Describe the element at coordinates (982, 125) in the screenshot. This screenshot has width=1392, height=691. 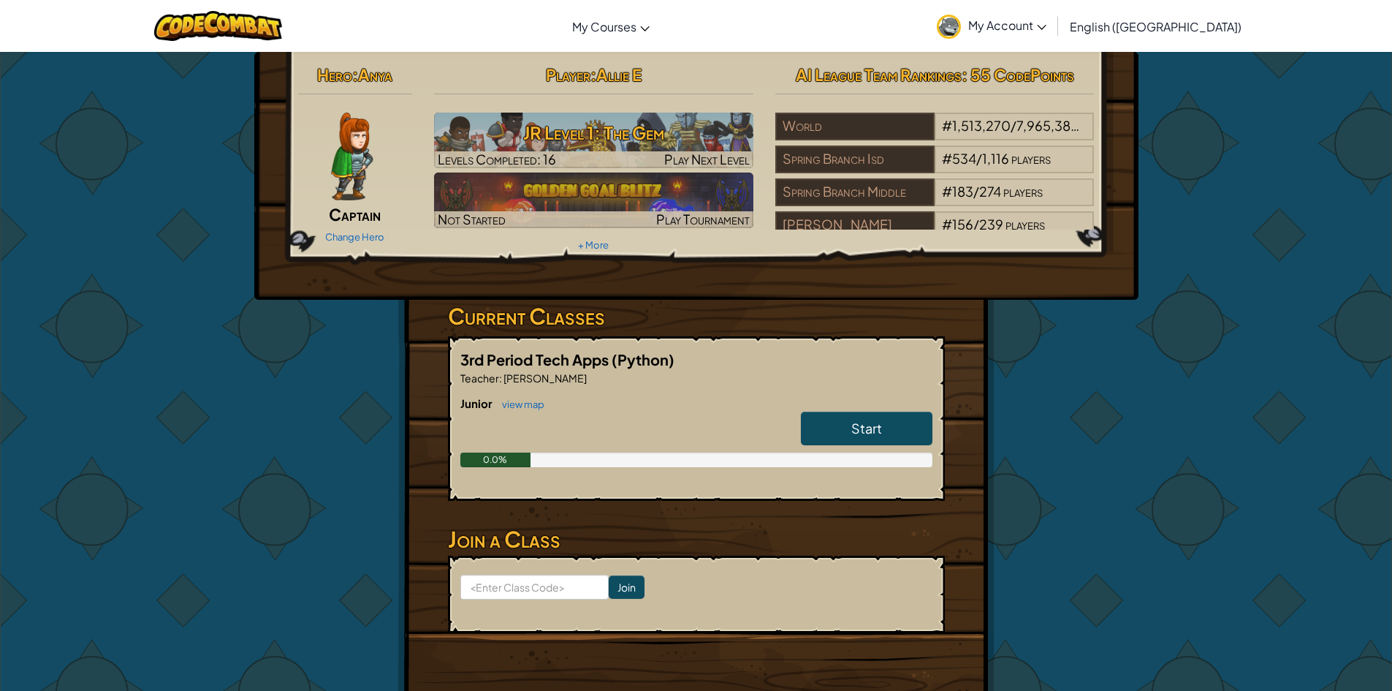
I see `span: 1,513,270` at that location.